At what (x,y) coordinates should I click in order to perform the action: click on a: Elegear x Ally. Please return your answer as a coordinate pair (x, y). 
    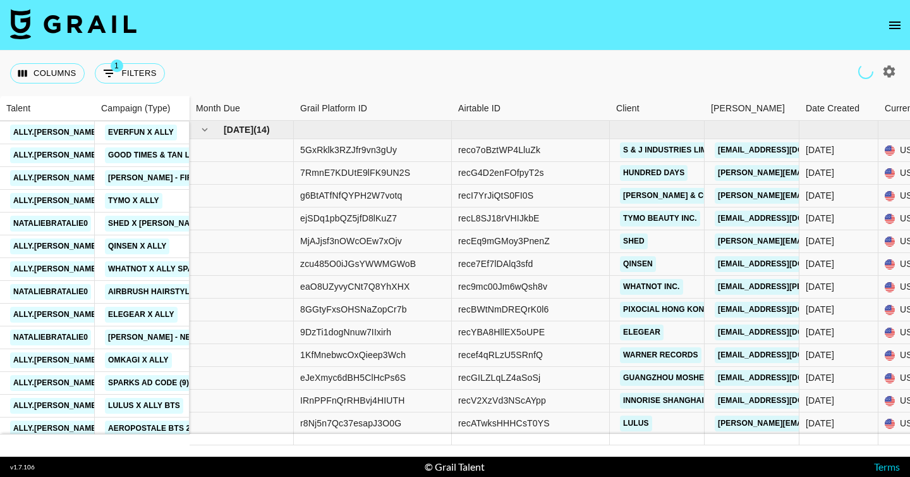
    Looking at the image, I should click on (141, 314).